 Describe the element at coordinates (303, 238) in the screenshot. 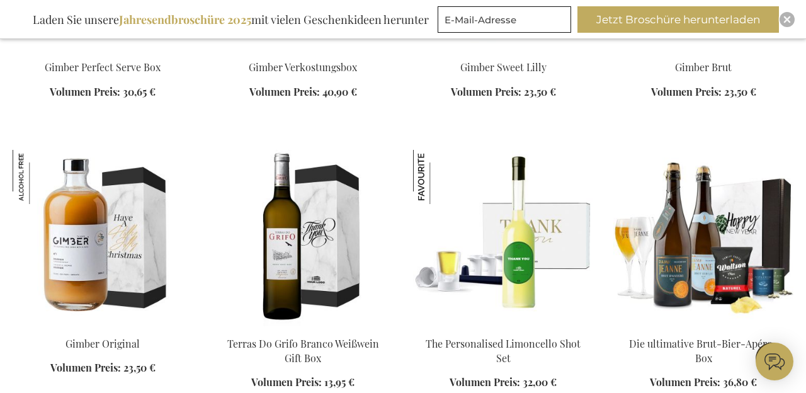

I see `img: Terras Do Grifo Branco White Wine Gift Box` at that location.